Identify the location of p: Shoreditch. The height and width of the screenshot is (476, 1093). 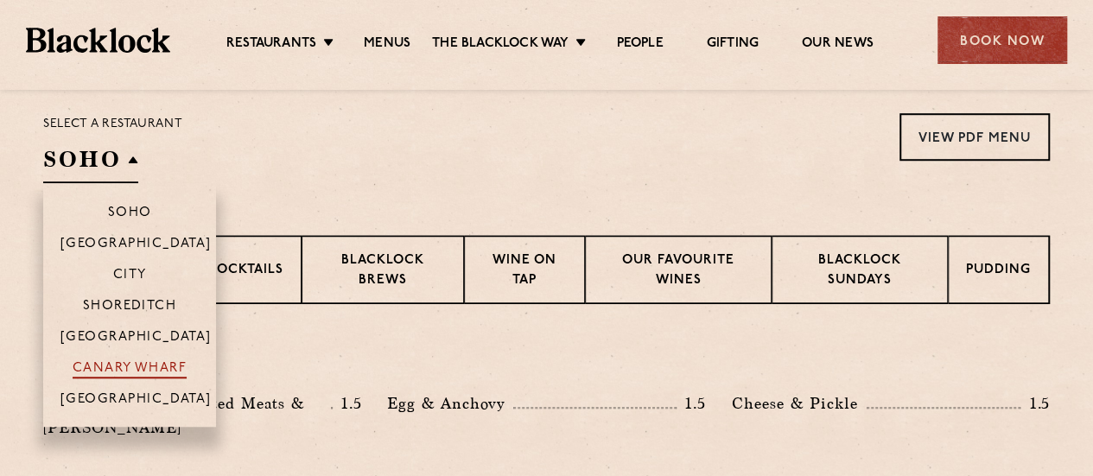
(130, 307).